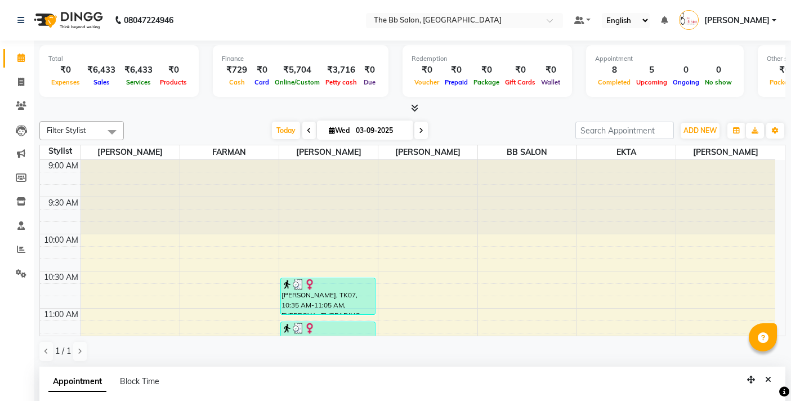 The height and width of the screenshot is (401, 791). Describe the element at coordinates (61, 240) in the screenshot. I see `div: 10:00 AM` at that location.